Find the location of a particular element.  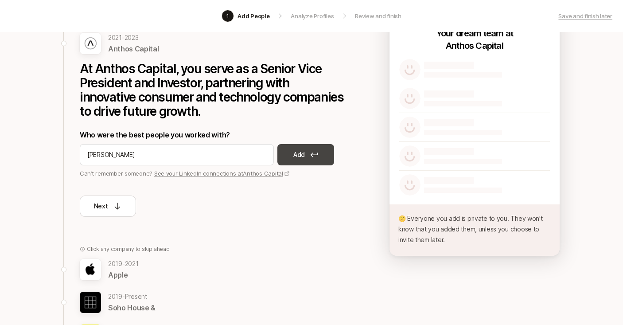

p: Review and finish is located at coordinates (378, 16).